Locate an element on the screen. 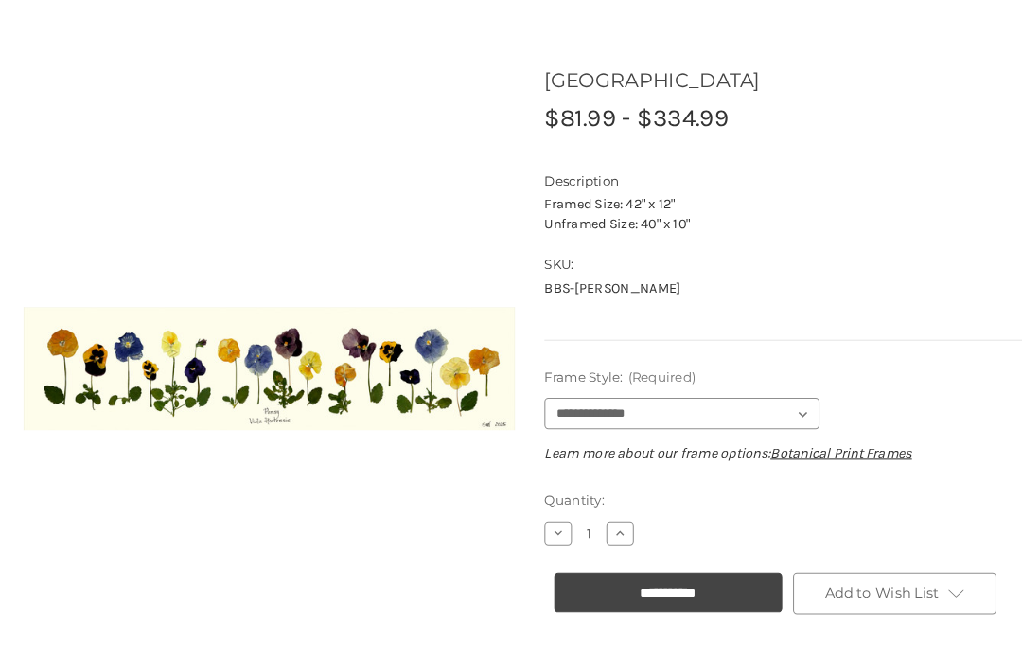 The height and width of the screenshot is (664, 1022). span: Add to Wish List is located at coordinates (849, 571).